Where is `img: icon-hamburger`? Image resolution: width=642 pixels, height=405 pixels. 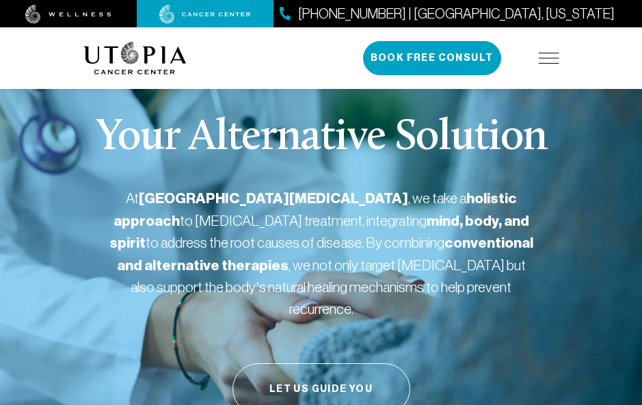 img: icon-hamburger is located at coordinates (549, 58).